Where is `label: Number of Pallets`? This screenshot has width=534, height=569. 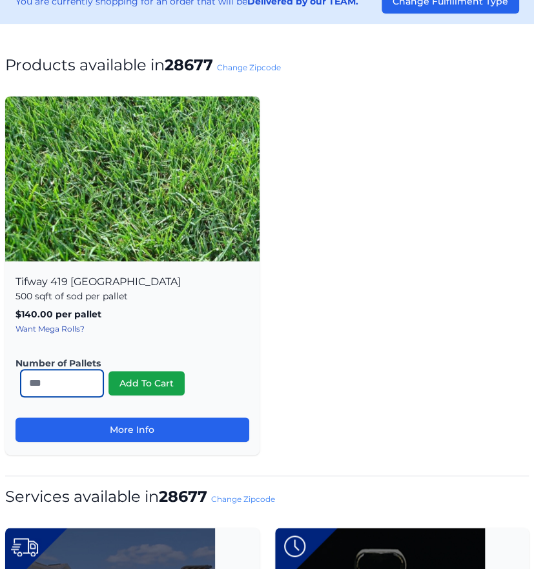
label: Number of Pallets is located at coordinates (127, 363).